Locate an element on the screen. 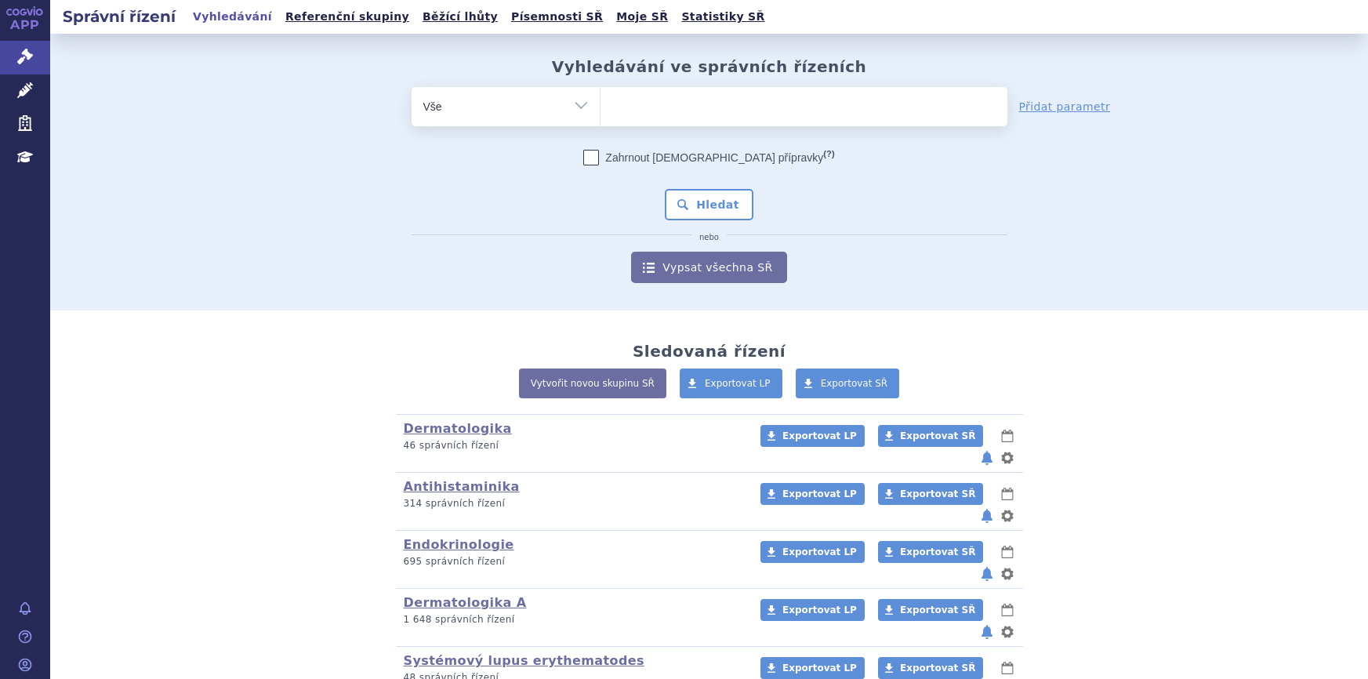  a: Vytvořit novou skupinu SŘ is located at coordinates (593, 383).